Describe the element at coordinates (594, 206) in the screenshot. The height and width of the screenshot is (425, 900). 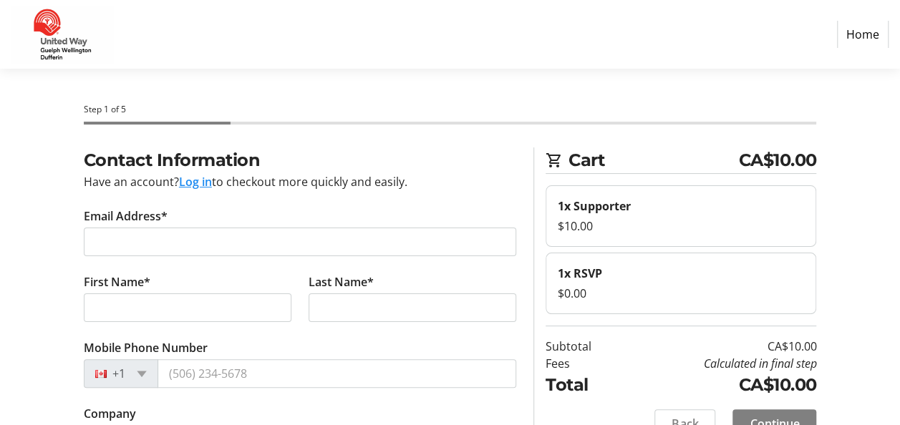
I see `strong: 1x Supporter` at that location.